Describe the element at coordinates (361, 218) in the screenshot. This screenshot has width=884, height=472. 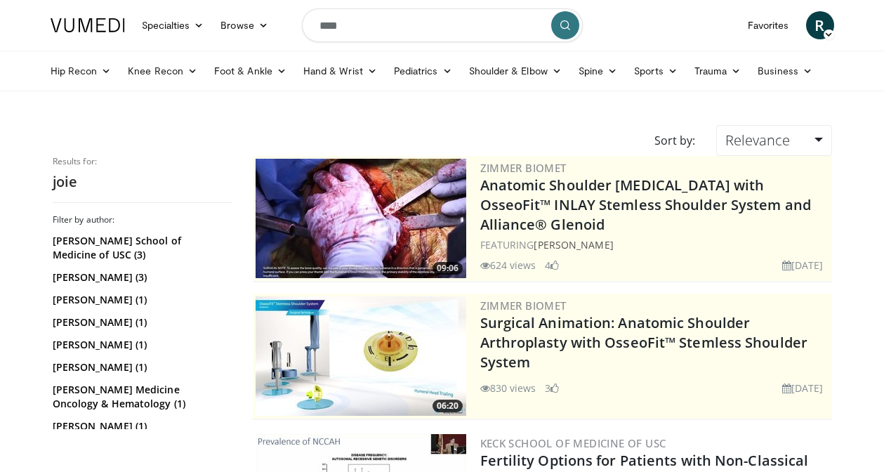
I see `a: 09:06` at that location.